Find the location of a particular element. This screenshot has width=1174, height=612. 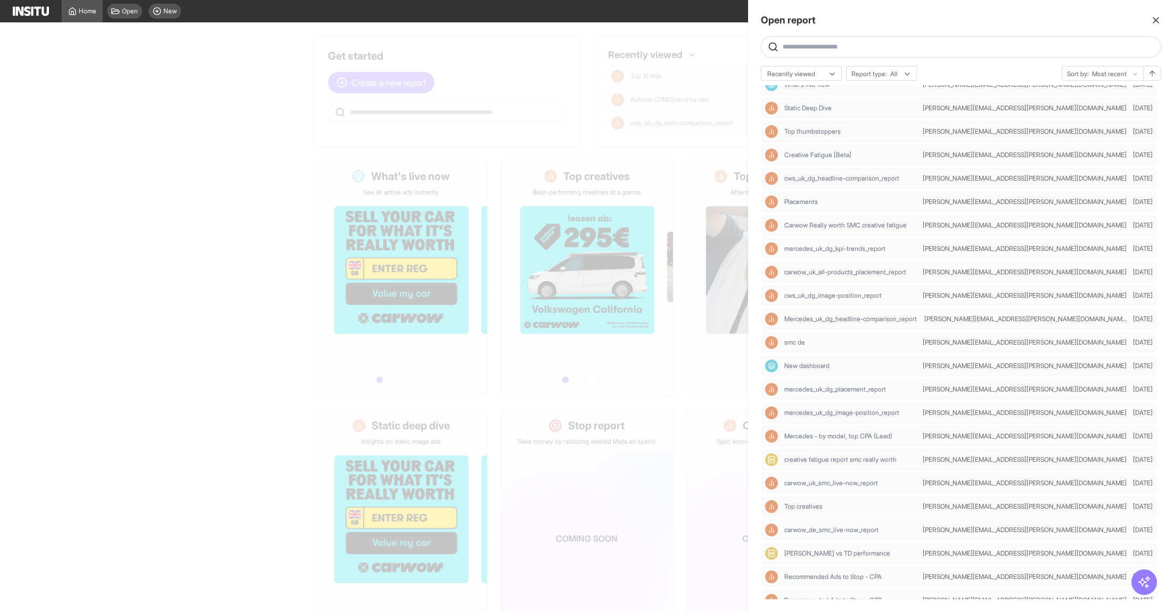

span: Recommended Ads to Stop - CTR is located at coordinates (852, 600).